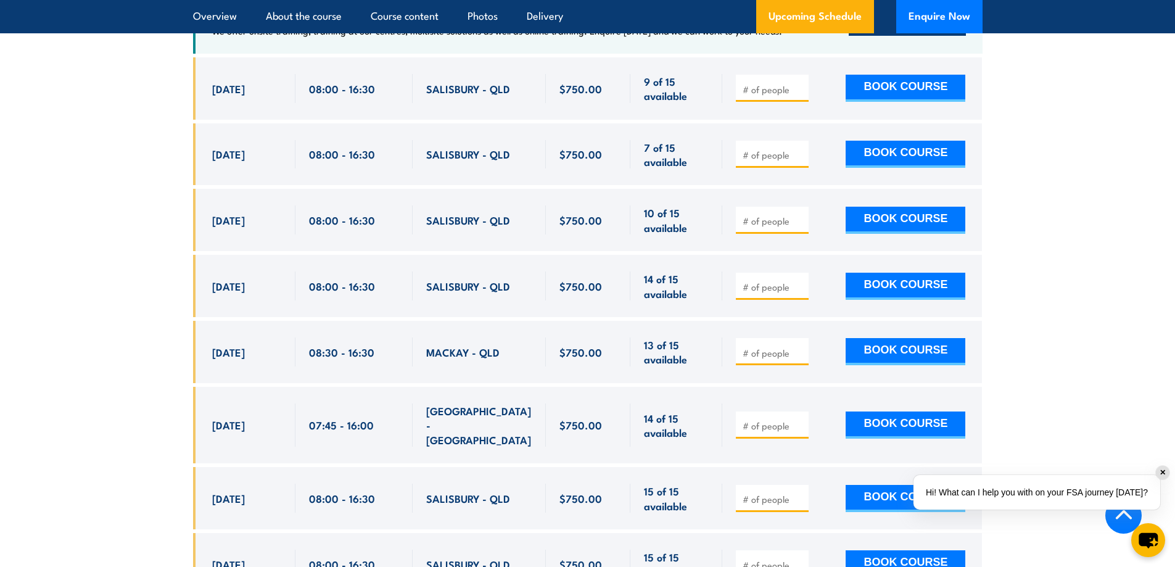 The height and width of the screenshot is (567, 1175). I want to click on span: 13 of 15 available, so click(676, 352).